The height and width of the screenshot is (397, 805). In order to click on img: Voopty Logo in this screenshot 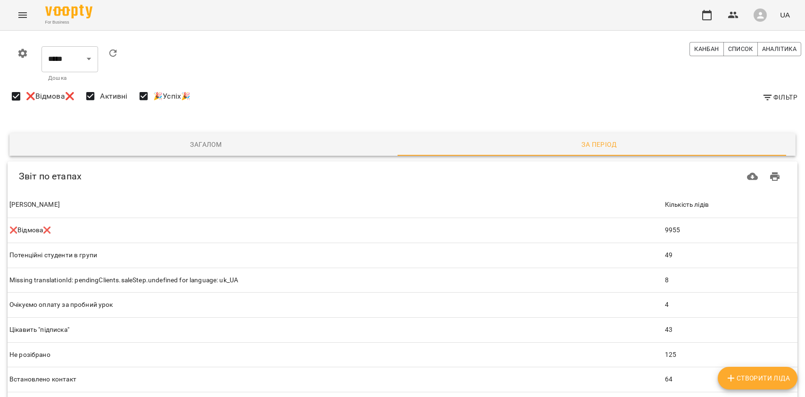, I will do `click(69, 11)`.